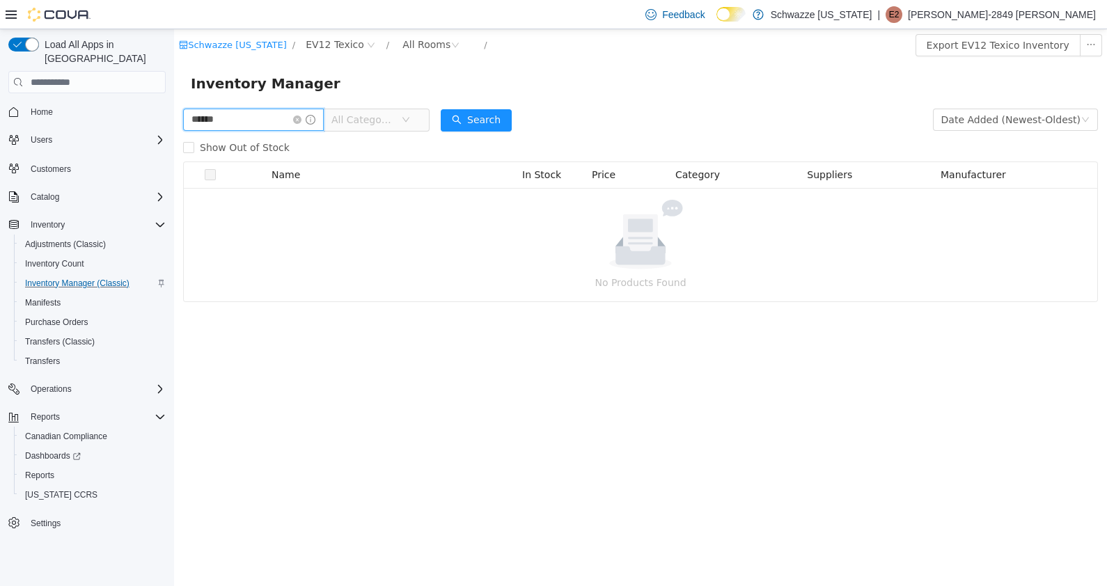 This screenshot has width=1107, height=586. What do you see at coordinates (9, 15) in the screenshot?
I see `i: icon: shop` at bounding box center [9, 15].